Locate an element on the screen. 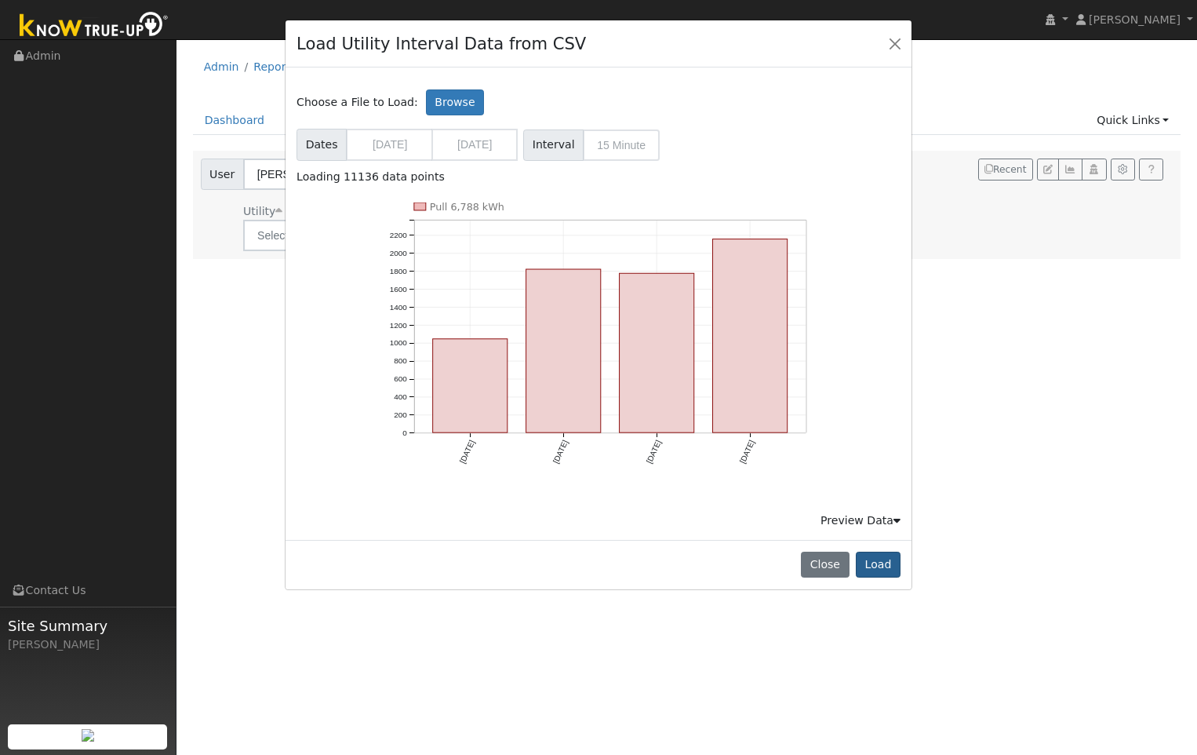 The height and width of the screenshot is (755, 1197). text: Pull 6,788 kWh is located at coordinates (467, 206).